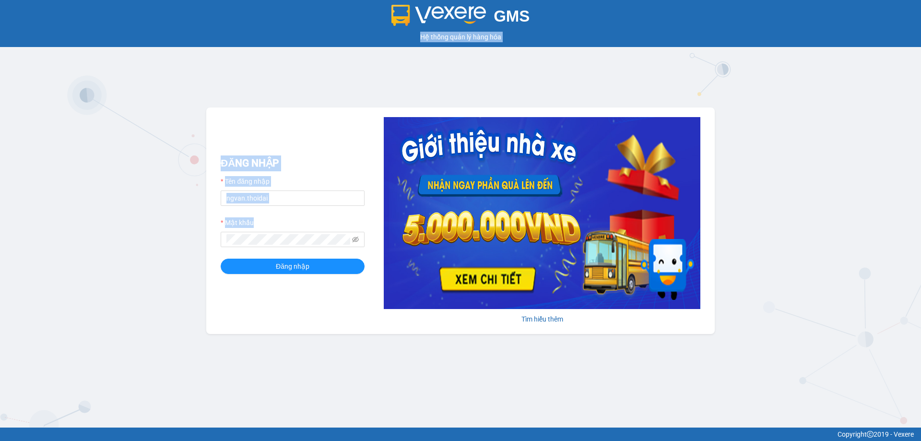  I want to click on img: banner-0, so click(542, 213).